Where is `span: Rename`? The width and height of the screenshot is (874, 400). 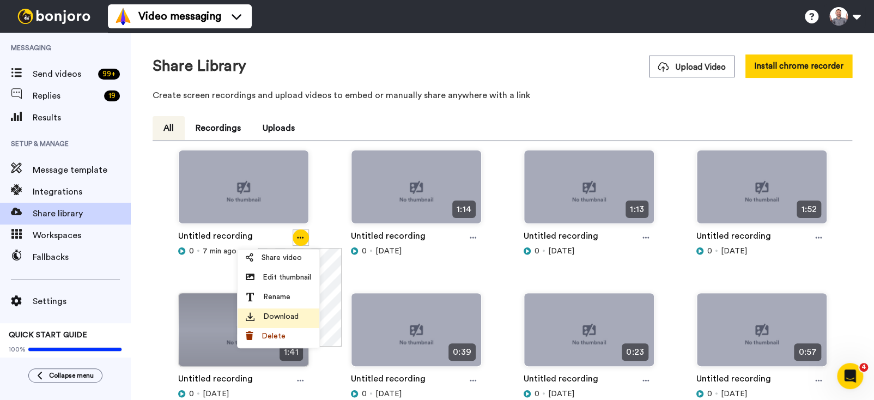
span: Rename is located at coordinates (277, 297).